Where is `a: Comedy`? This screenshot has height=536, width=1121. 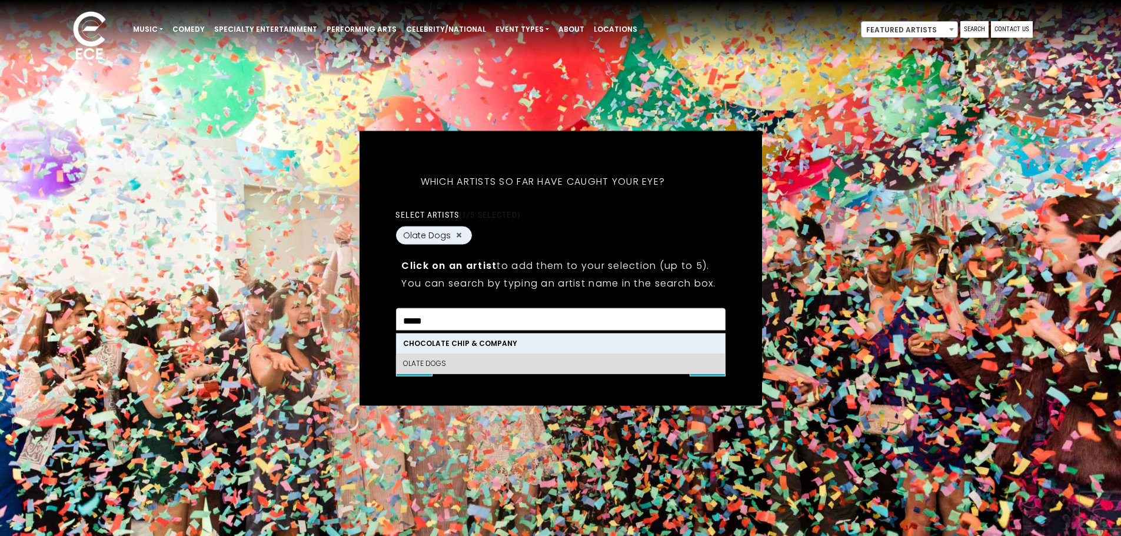 a: Comedy is located at coordinates (188, 29).